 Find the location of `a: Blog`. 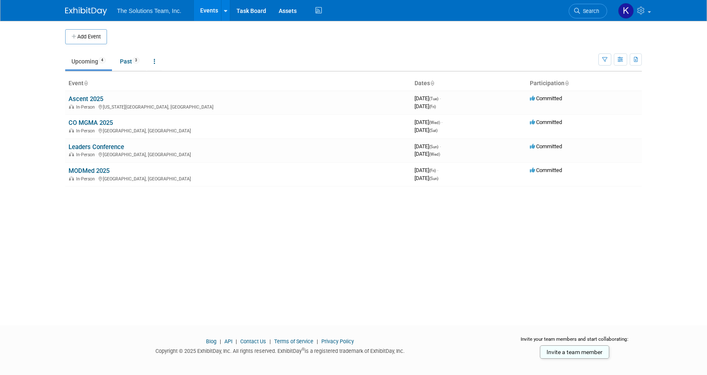

a: Blog is located at coordinates (211, 341).